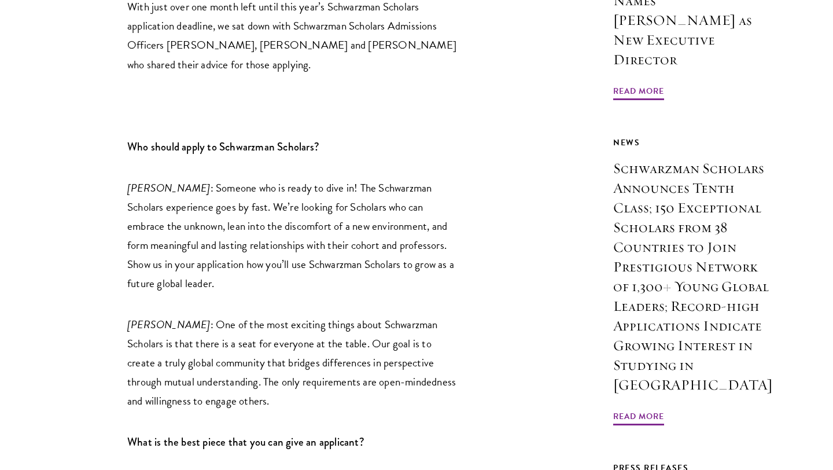  I want to click on p: : Someone who is ready to dive in! The Schwarzman Scholars experience goes by fast. We’re looking..., so click(292, 235).